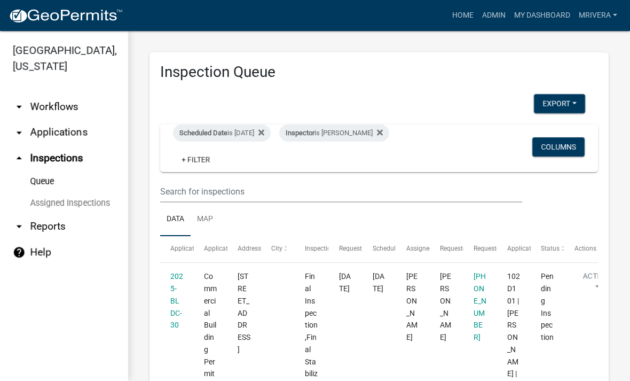  Describe the element at coordinates (244, 312) in the screenshot. I see `span: 1027 LAKE OCONEE PKWY` at that location.